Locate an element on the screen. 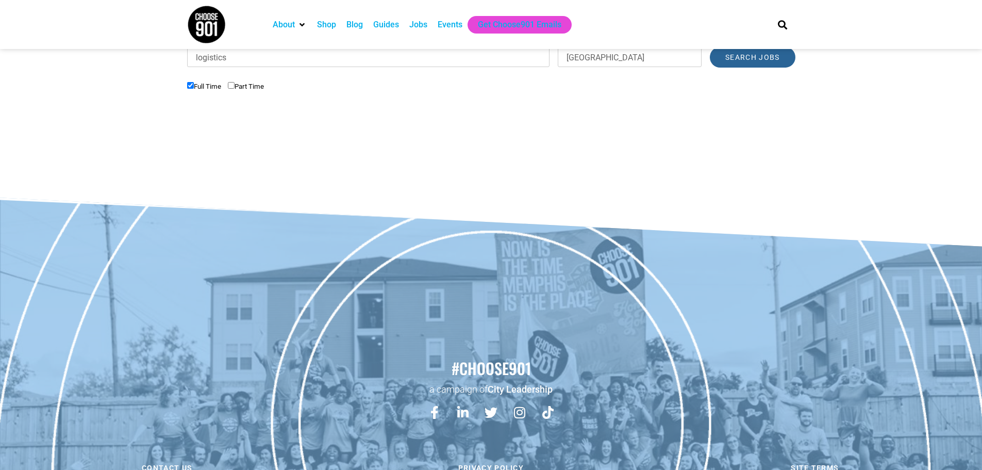 The height and width of the screenshot is (470, 982). a: Guides is located at coordinates (386, 25).